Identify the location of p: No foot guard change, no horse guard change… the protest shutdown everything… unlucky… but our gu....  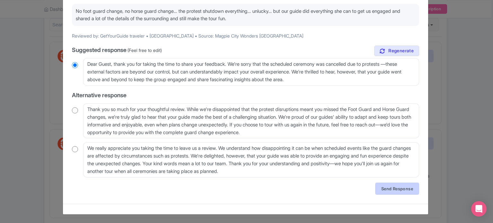
(246, 15).